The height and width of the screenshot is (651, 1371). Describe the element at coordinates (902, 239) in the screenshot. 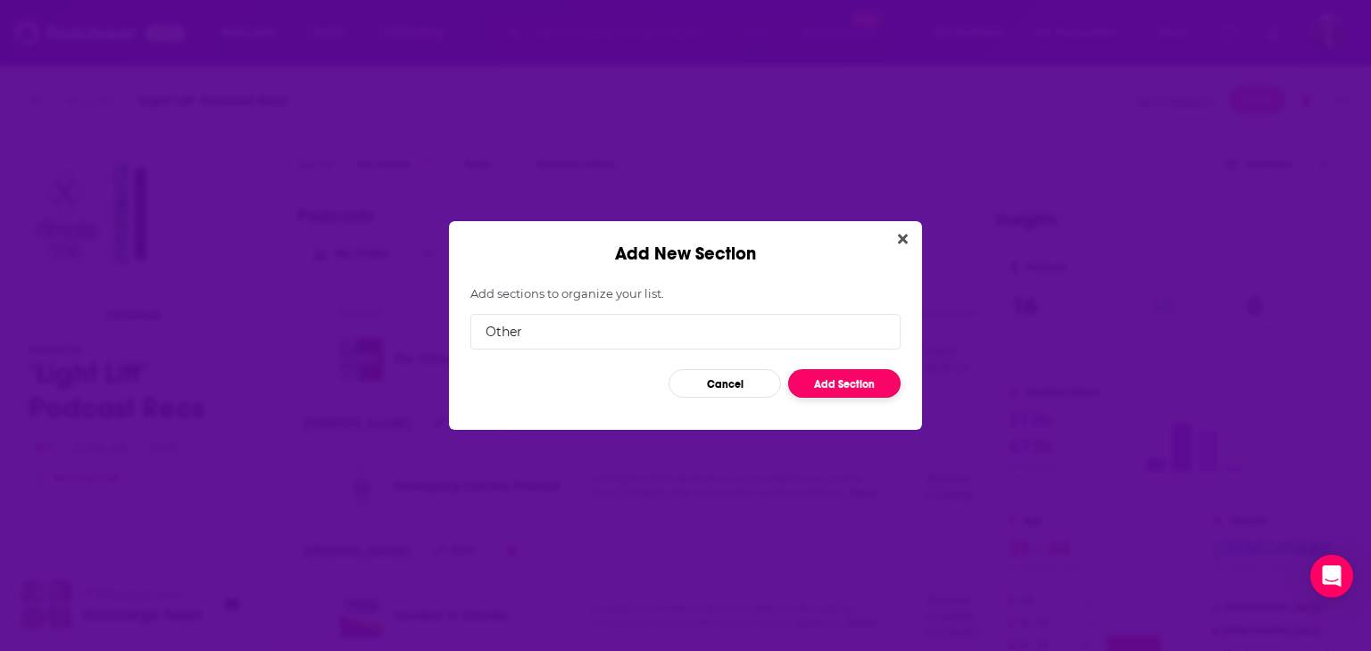

I see `button: Close` at that location.